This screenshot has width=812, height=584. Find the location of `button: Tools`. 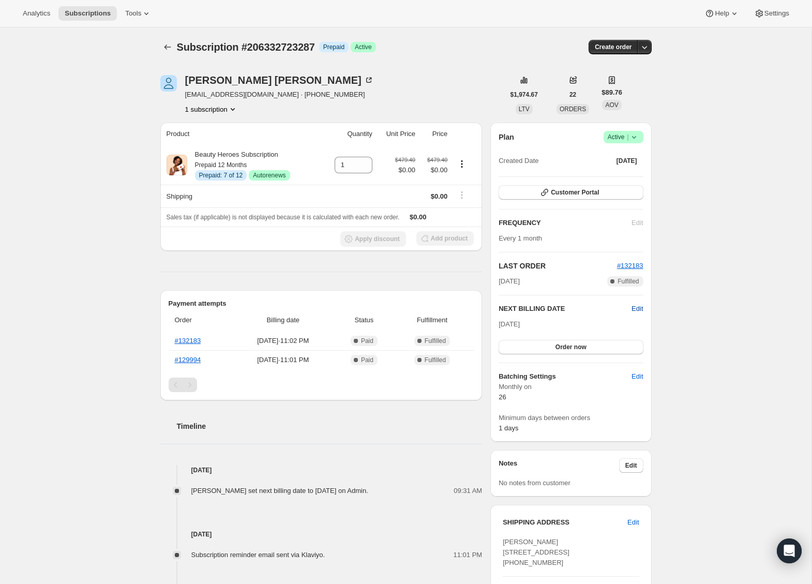

button: Tools is located at coordinates (138, 13).